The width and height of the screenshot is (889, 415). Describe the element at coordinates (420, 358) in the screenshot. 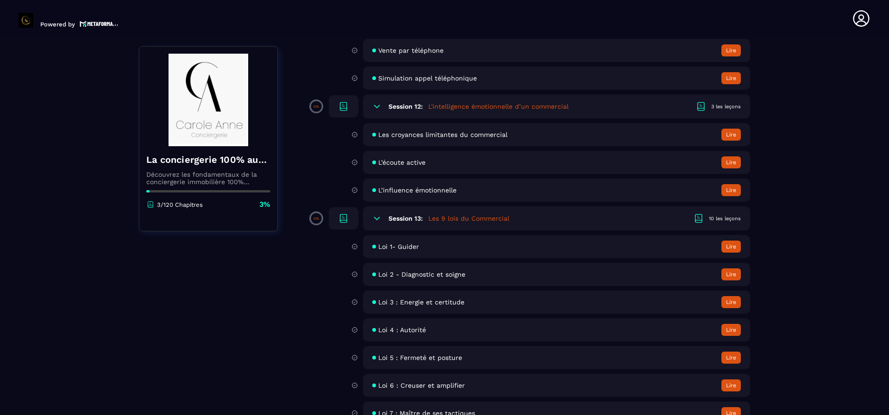

I see `span: Loi 5 : Fermeté et posture` at that location.